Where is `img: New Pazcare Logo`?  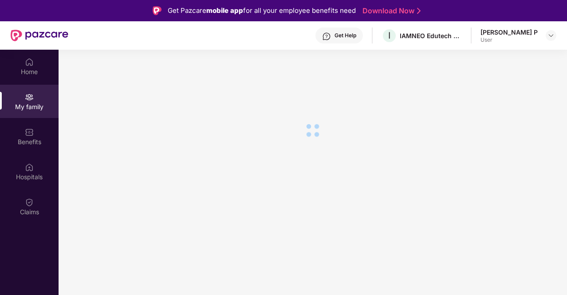 img: New Pazcare Logo is located at coordinates (40, 36).